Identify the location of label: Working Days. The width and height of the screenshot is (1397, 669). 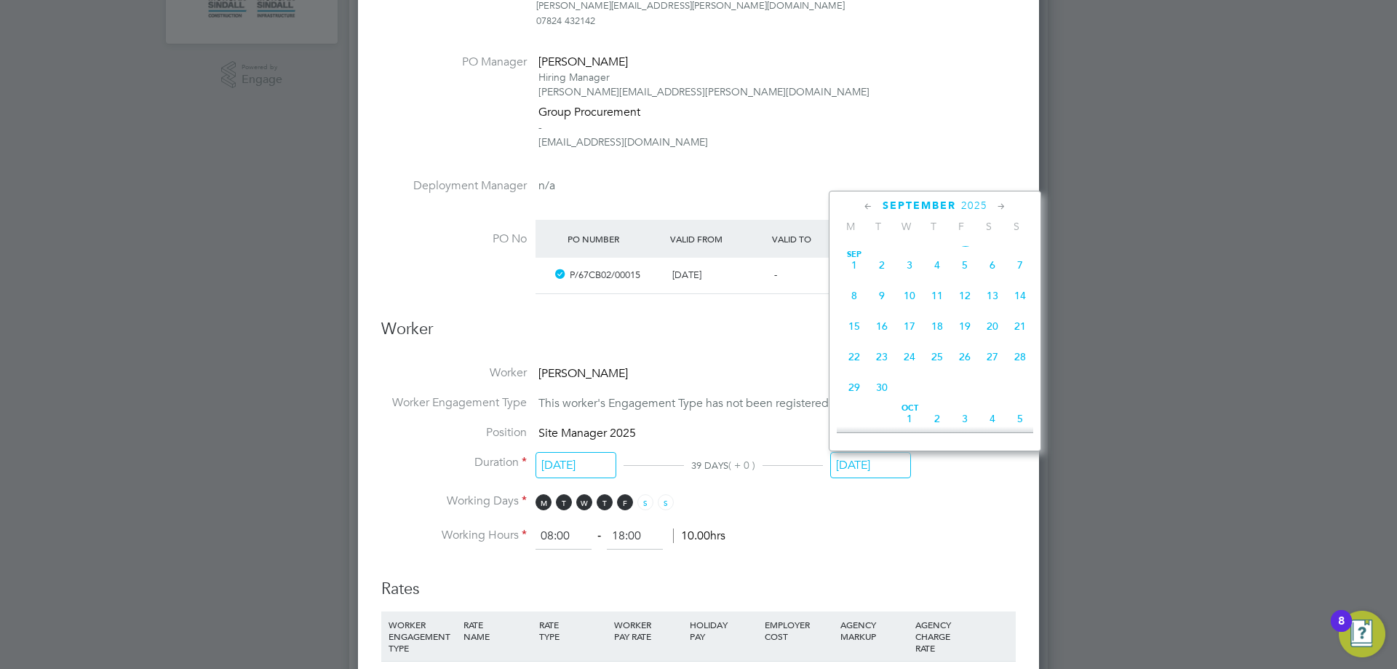
(454, 501).